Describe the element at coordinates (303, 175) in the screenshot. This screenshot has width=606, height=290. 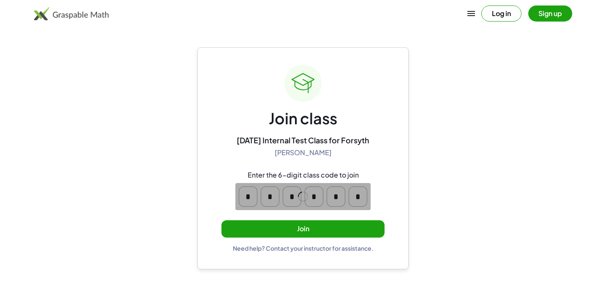
I see `div: Enter the 6-digit class code to join` at that location.